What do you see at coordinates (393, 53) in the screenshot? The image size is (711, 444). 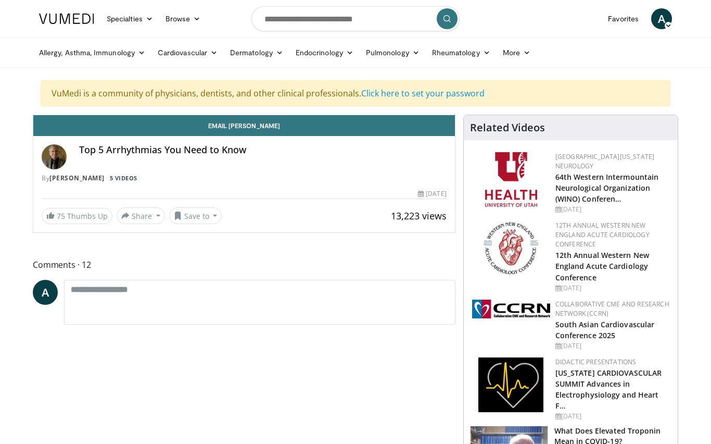 I see `a: Pulmonology` at bounding box center [393, 53].